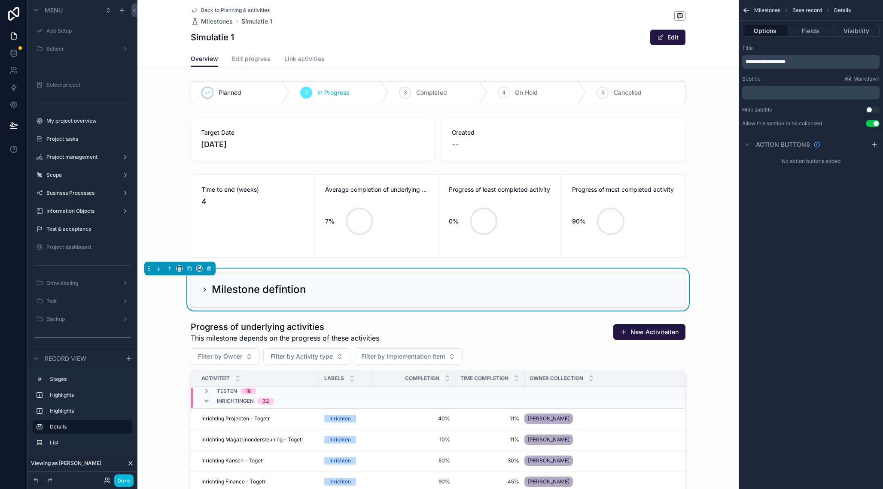 This screenshot has height=489, width=883. I want to click on label: Test, so click(81, 301).